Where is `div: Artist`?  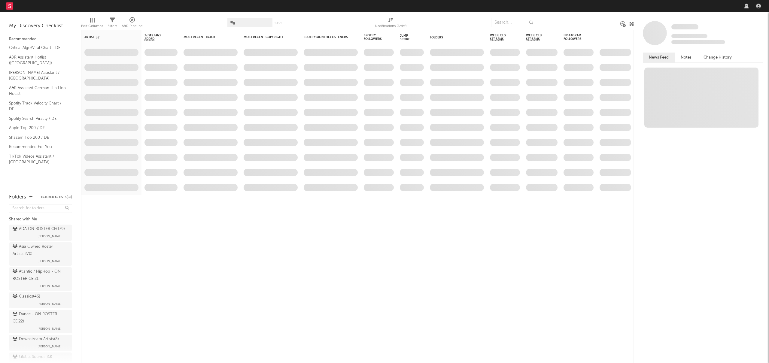 div: Artist is located at coordinates (107, 37).